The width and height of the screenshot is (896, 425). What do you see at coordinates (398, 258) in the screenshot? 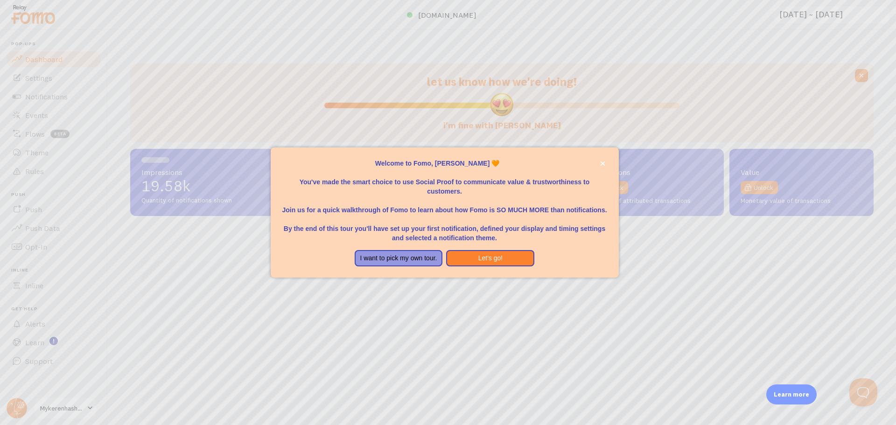
I see `button: I want to pick my own tour.` at bounding box center [398, 258].